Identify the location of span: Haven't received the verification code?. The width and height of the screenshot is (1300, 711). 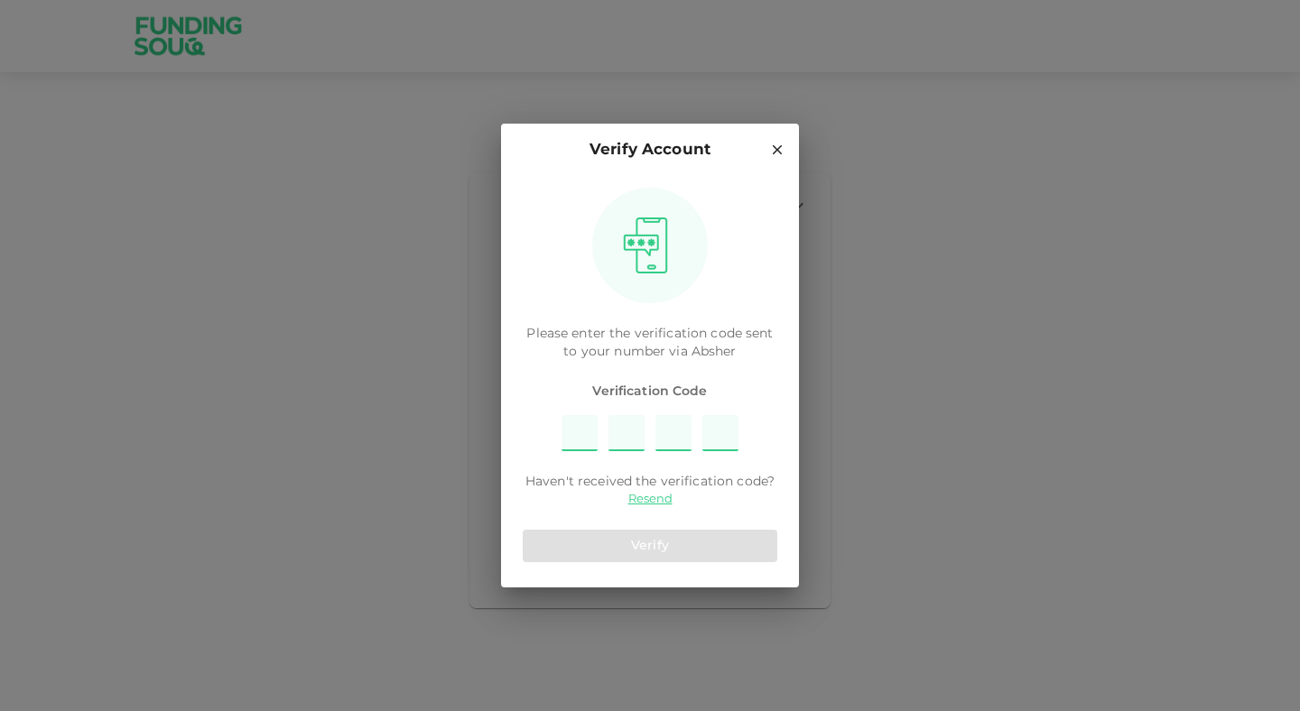
(650, 482).